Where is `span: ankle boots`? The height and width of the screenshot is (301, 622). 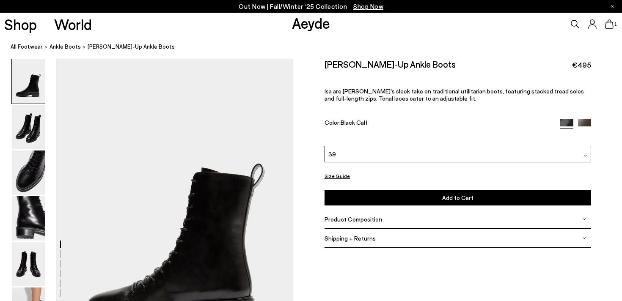
span: ankle boots is located at coordinates (65, 47).